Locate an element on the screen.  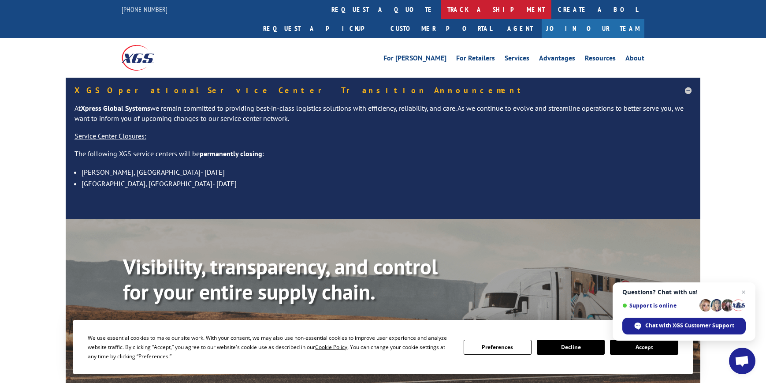
span: Support is online is located at coordinates (659, 305).